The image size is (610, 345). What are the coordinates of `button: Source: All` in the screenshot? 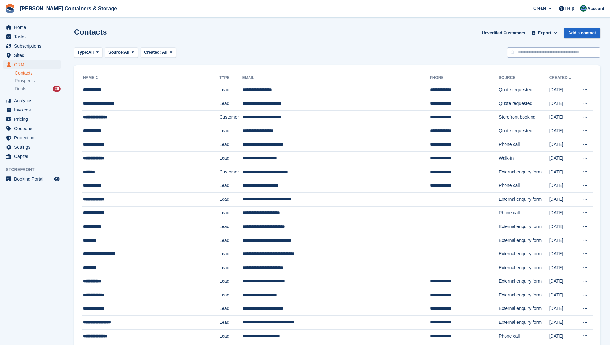 It's located at (121, 52).